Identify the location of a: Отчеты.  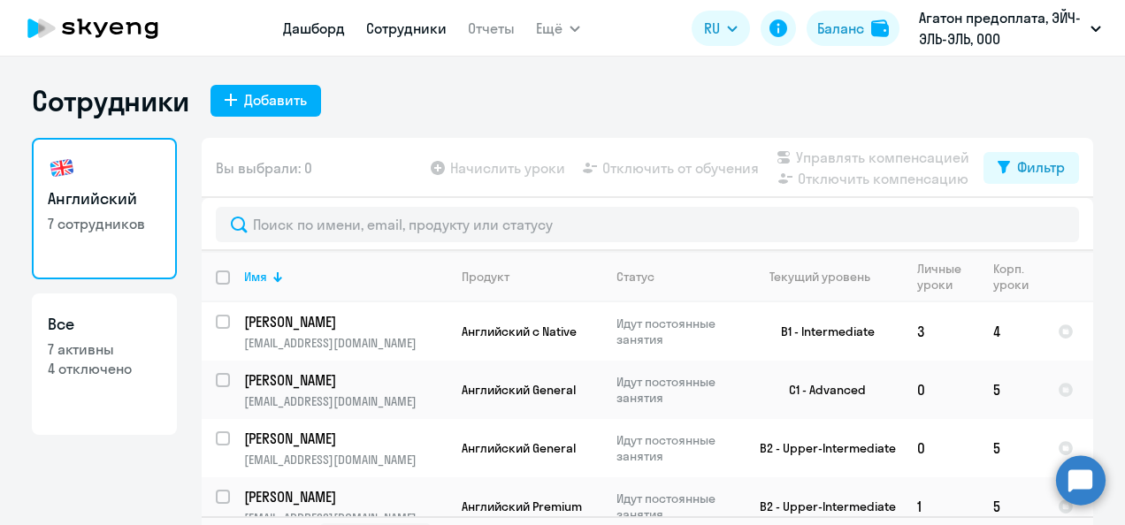
(491, 28).